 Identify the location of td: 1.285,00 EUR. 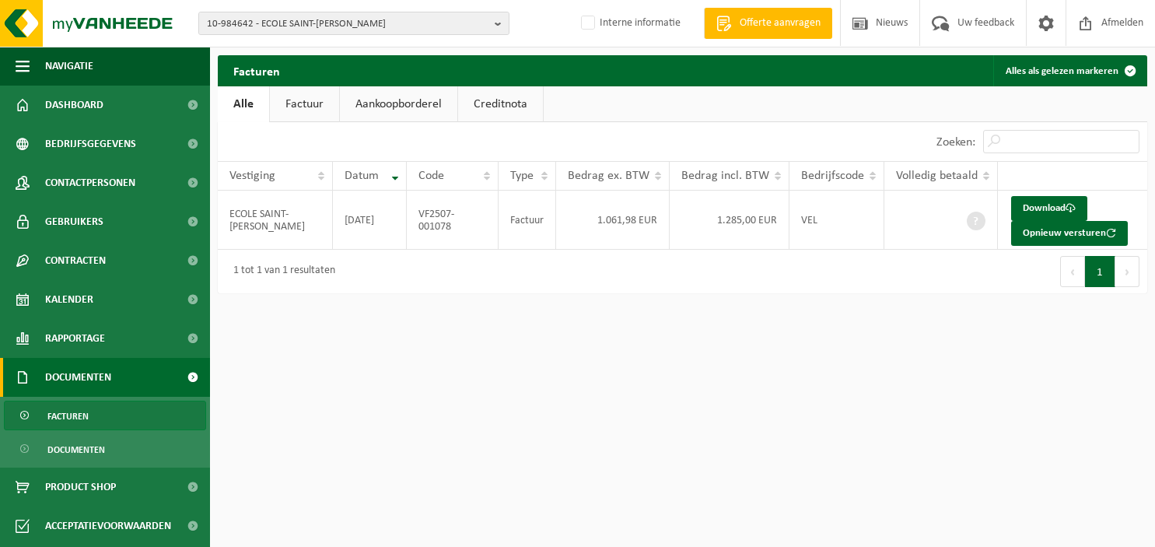
(729, 220).